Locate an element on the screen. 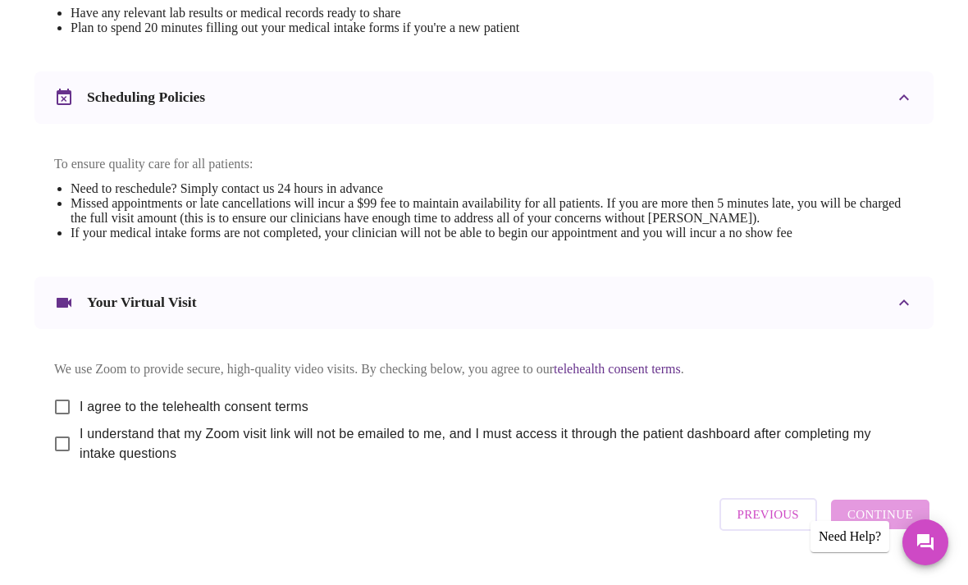  li: Have any relevant lab results or medical records ready to share is located at coordinates (376, 13).